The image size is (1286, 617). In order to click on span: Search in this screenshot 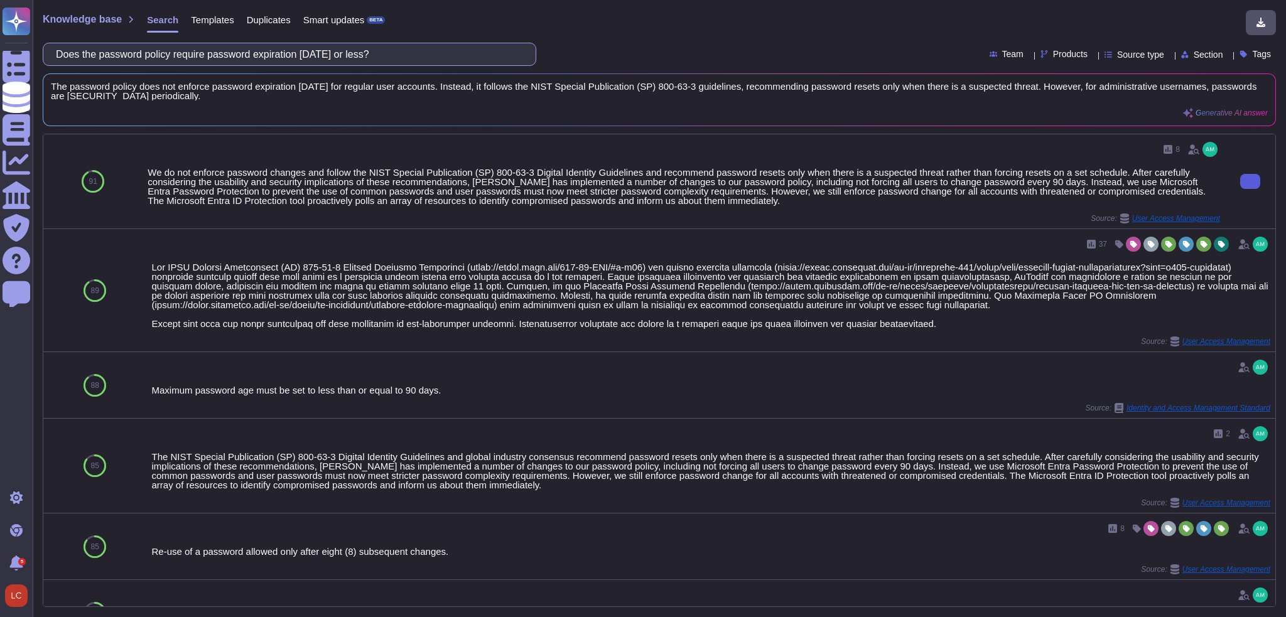, I will do `click(163, 19)`.